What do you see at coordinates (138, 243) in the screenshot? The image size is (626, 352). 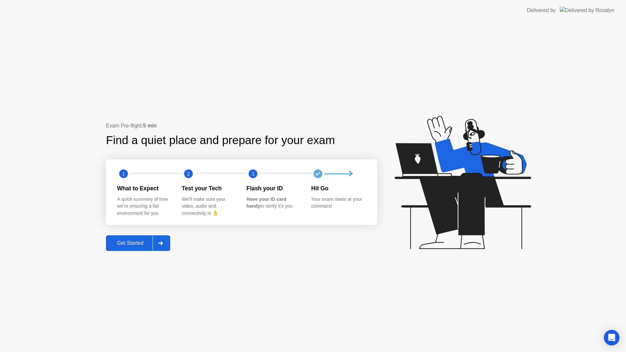 I see `button: Get Started` at bounding box center [138, 243].